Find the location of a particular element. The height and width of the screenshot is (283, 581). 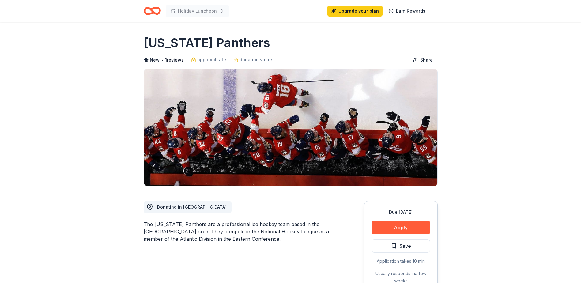

span: Share is located at coordinates (426, 60).